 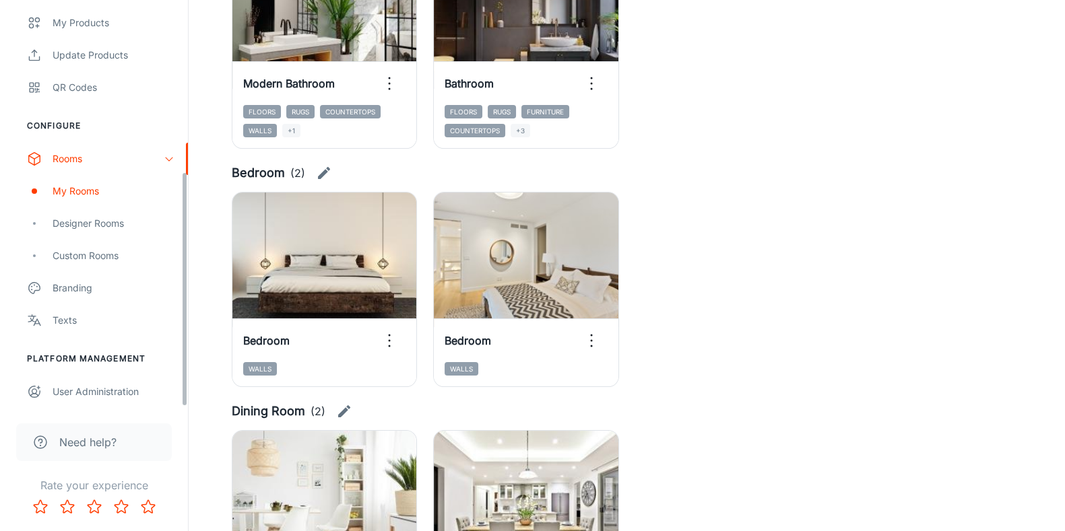 I want to click on button: Rate 3 star, so click(x=94, y=507).